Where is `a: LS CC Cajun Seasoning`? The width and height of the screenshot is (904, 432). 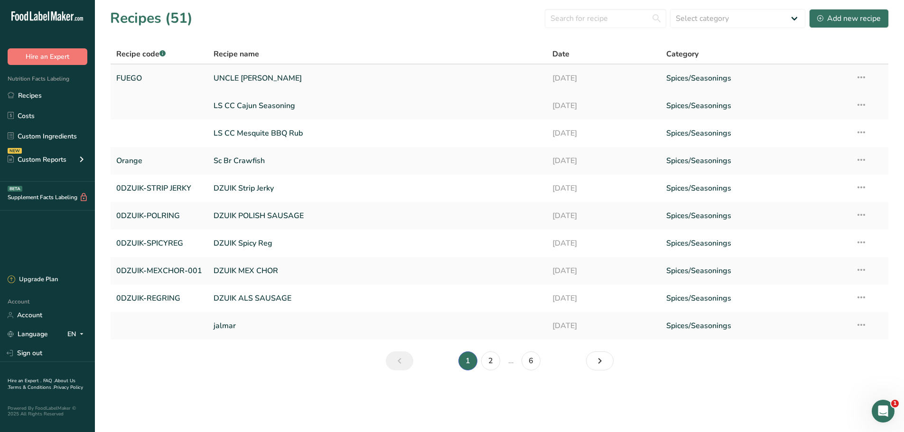
a: LS CC Cajun Seasoning is located at coordinates (377, 106).